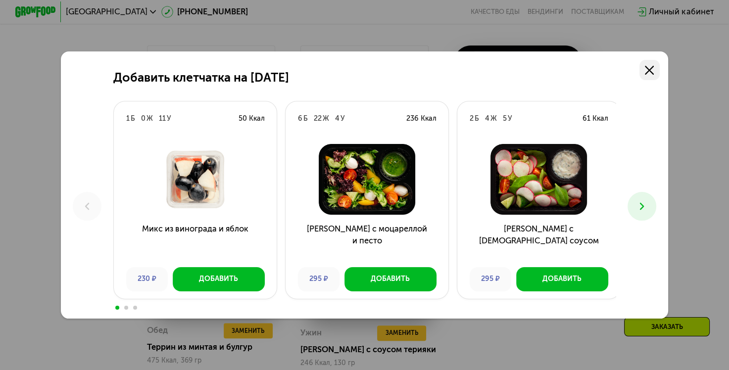 The width and height of the screenshot is (729, 370). Describe the element at coordinates (367, 179) in the screenshot. I see `img: Салат с моцареллой и песто` at that location.